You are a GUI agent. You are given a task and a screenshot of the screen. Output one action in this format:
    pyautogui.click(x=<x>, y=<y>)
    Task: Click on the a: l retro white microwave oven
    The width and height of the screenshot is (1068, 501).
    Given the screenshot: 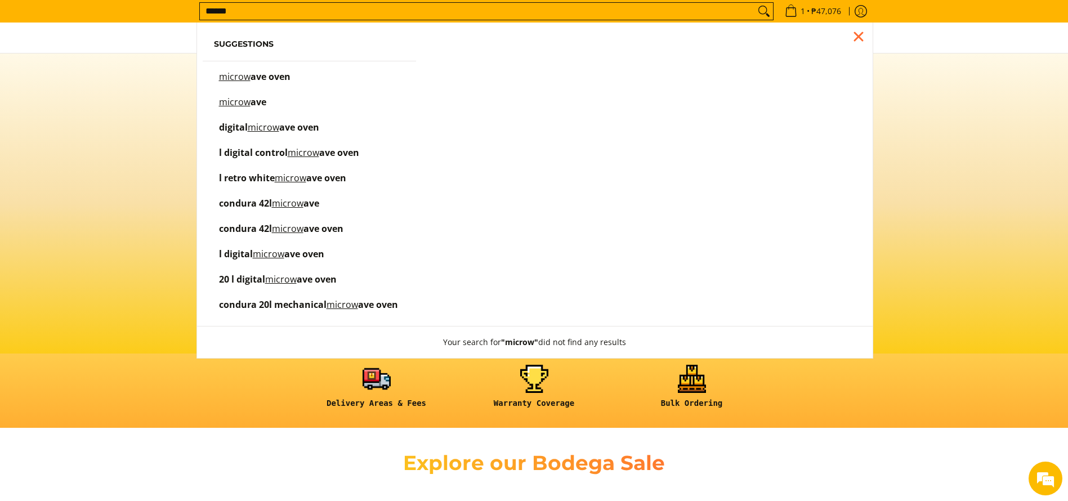 What is the action you would take?
    pyautogui.click(x=310, y=184)
    